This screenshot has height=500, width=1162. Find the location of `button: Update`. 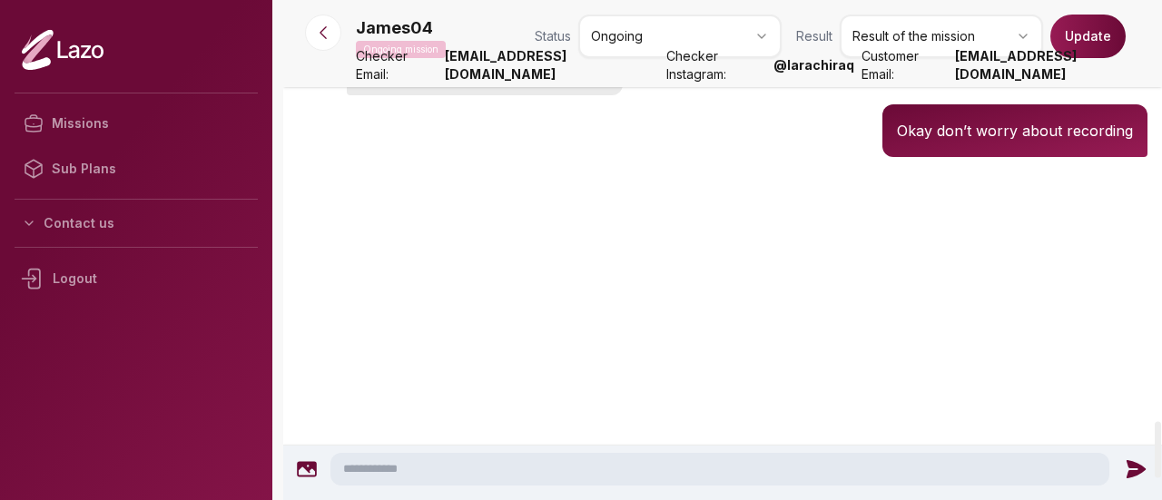

button: Update is located at coordinates (1087, 36).